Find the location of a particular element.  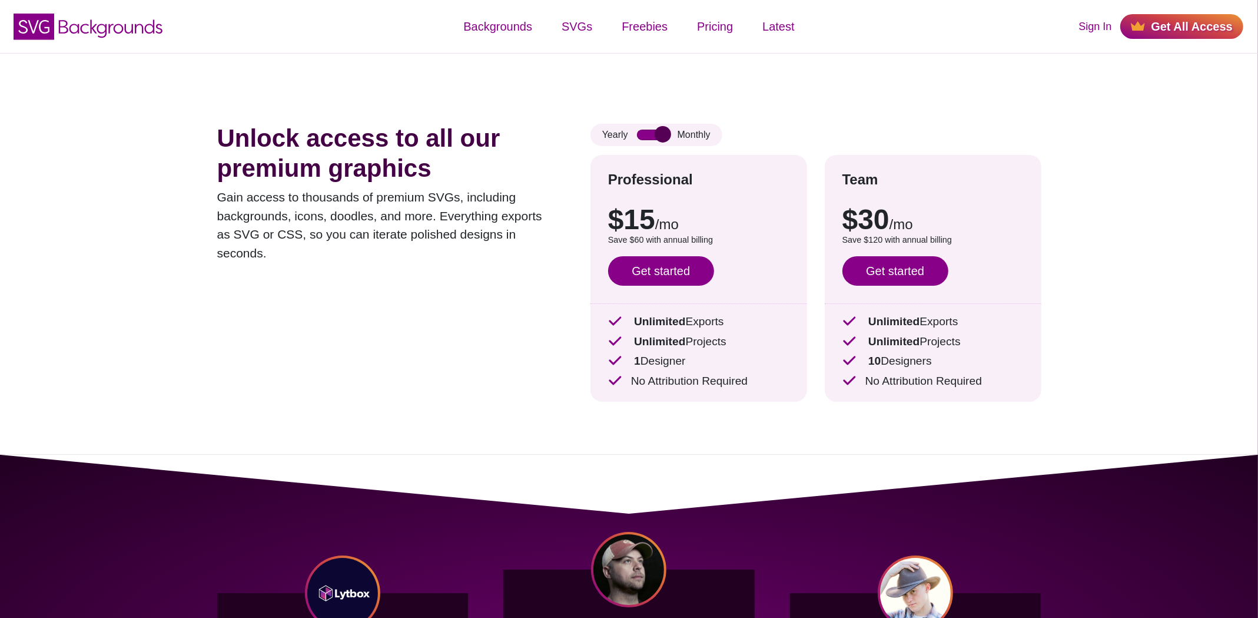

p: $30 is located at coordinates (933, 220).